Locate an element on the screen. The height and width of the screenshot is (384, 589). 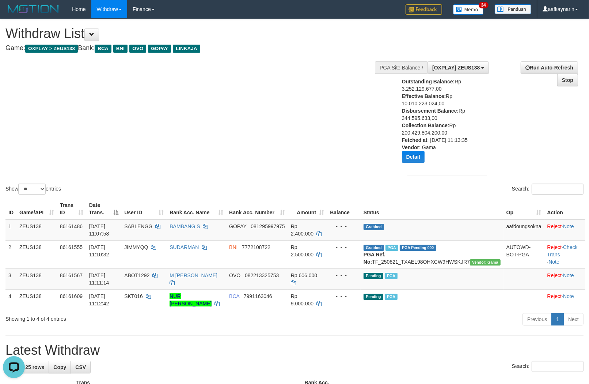
span: 86161555 is located at coordinates (71, 247).